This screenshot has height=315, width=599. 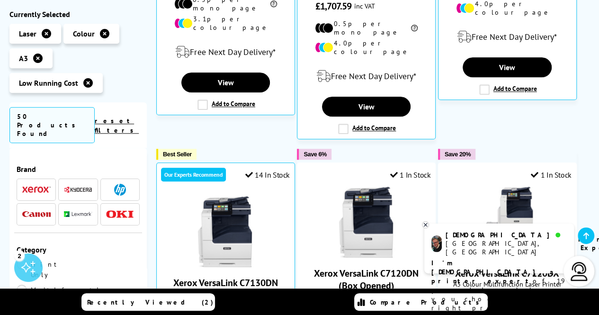 What do you see at coordinates (117, 126) in the screenshot?
I see `a: reset filters` at bounding box center [117, 126].